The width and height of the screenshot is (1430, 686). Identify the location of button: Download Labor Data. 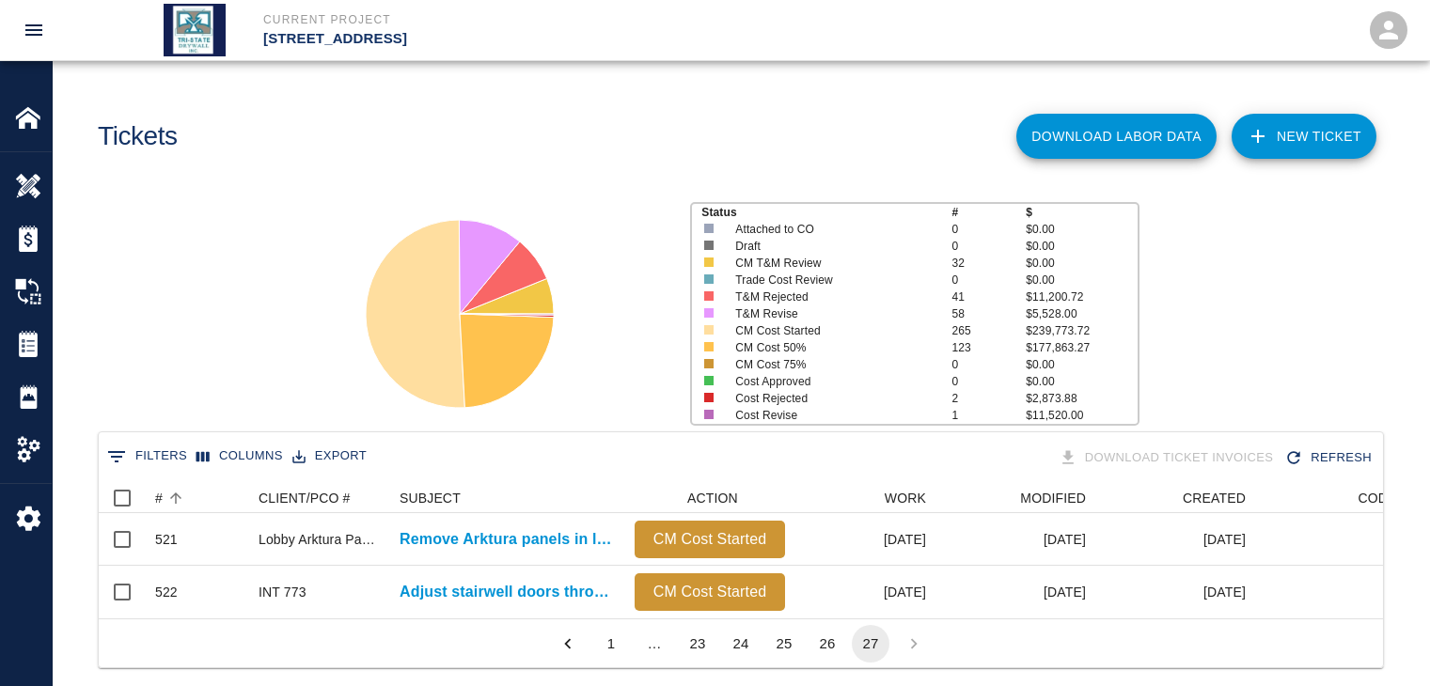
(1116, 136).